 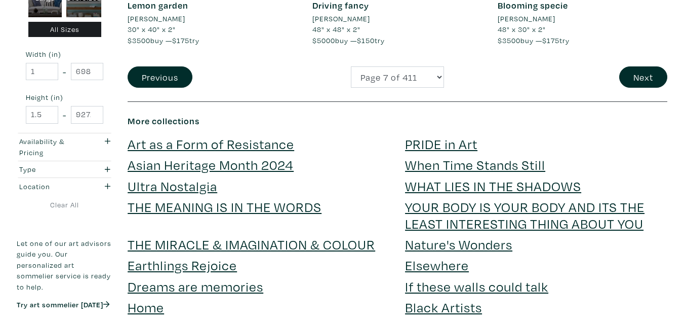 I want to click on span: $150, so click(x=366, y=40).